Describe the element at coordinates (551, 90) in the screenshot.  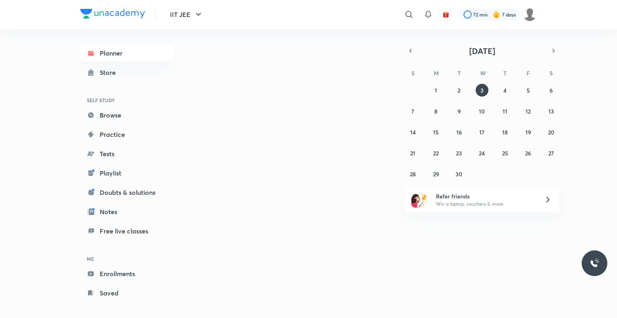
I see `abbr: September 6, 2025` at that location.